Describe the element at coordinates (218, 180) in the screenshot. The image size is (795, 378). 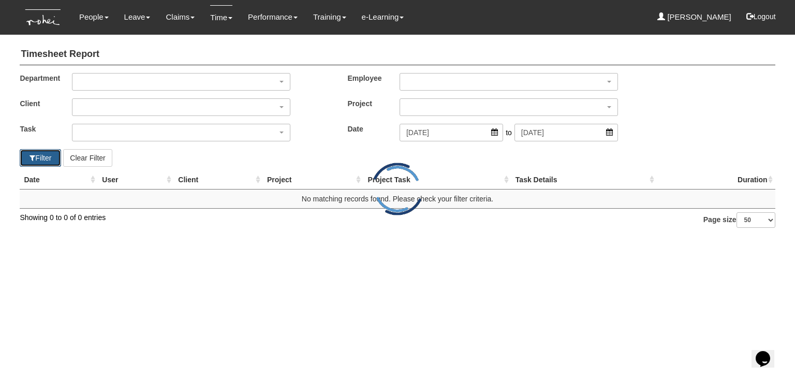
I see `th: Client : activate to sort column ascending` at that location.